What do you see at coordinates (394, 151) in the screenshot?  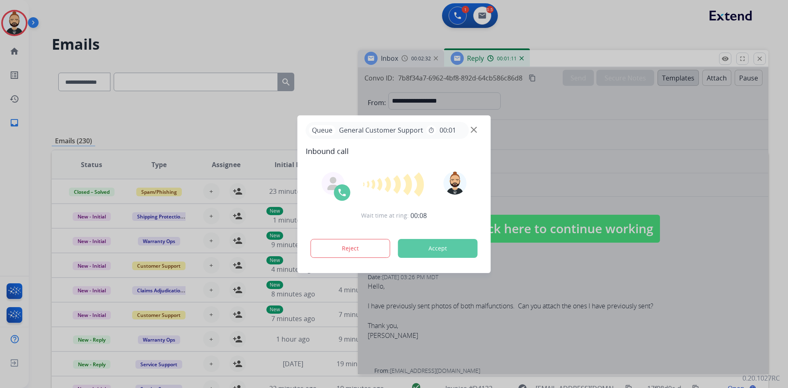 I see `span: Inbound call` at bounding box center [394, 151].